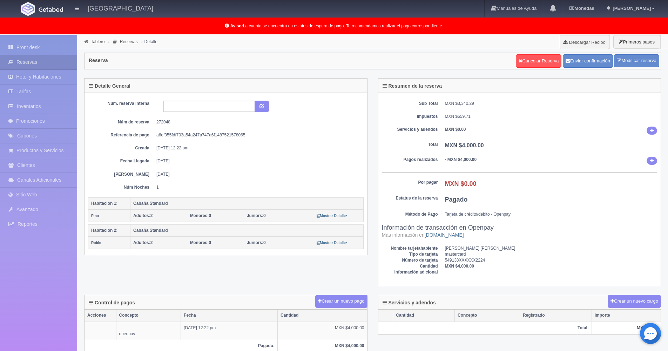 The width and height of the screenshot is (668, 351). Describe the element at coordinates (556, 316) in the screenshot. I see `th: Registrado` at that location.